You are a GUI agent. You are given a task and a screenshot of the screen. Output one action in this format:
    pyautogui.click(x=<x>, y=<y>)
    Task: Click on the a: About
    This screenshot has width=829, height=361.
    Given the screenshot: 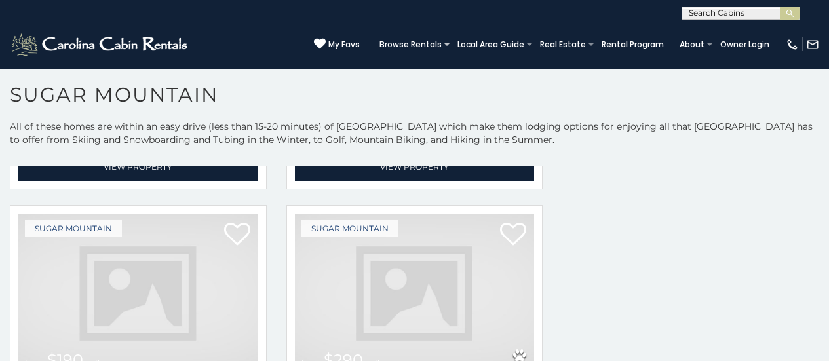 What is the action you would take?
    pyautogui.click(x=692, y=45)
    